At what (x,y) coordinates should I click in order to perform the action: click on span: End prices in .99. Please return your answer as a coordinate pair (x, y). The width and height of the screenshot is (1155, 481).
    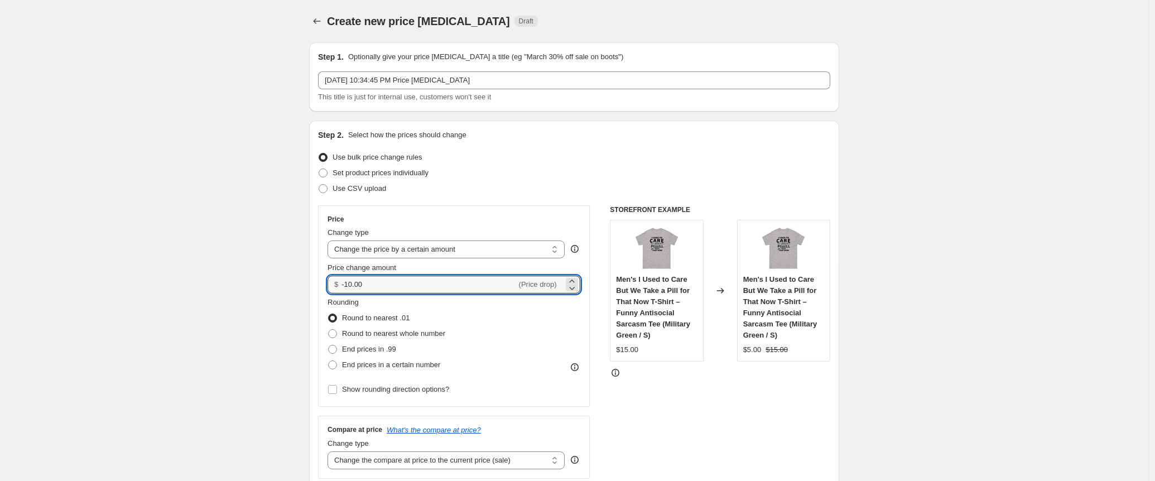
    Looking at the image, I should click on (369, 349).